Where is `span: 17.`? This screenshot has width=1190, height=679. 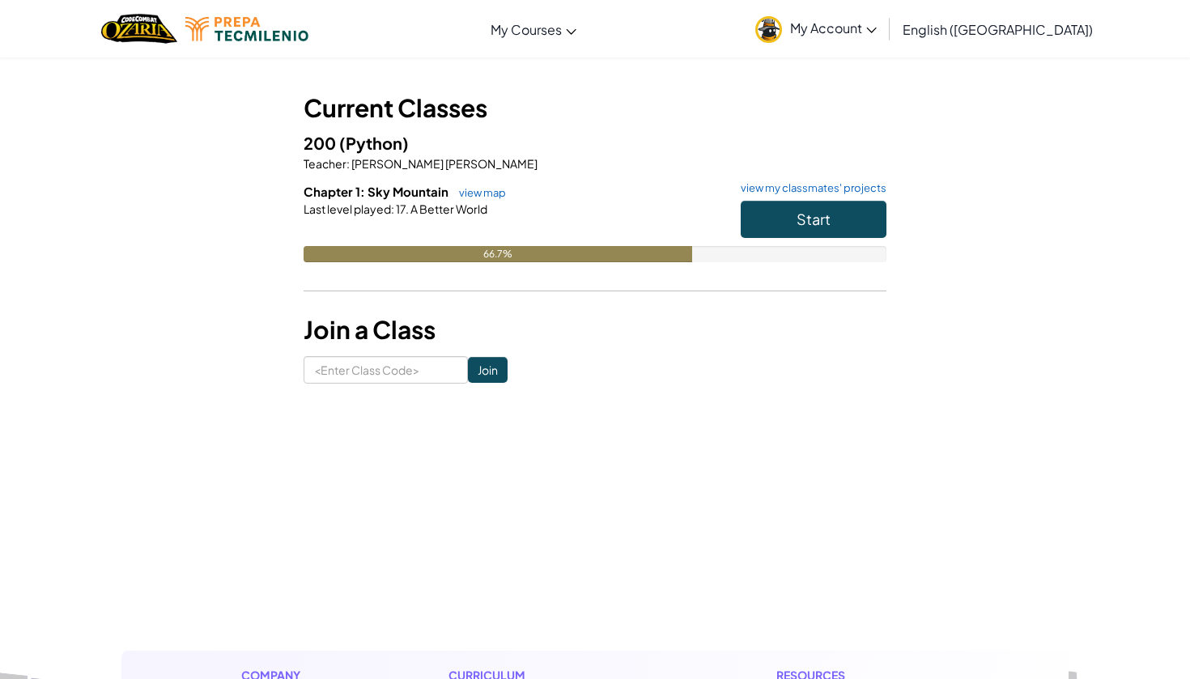 span: 17. is located at coordinates (401, 209).